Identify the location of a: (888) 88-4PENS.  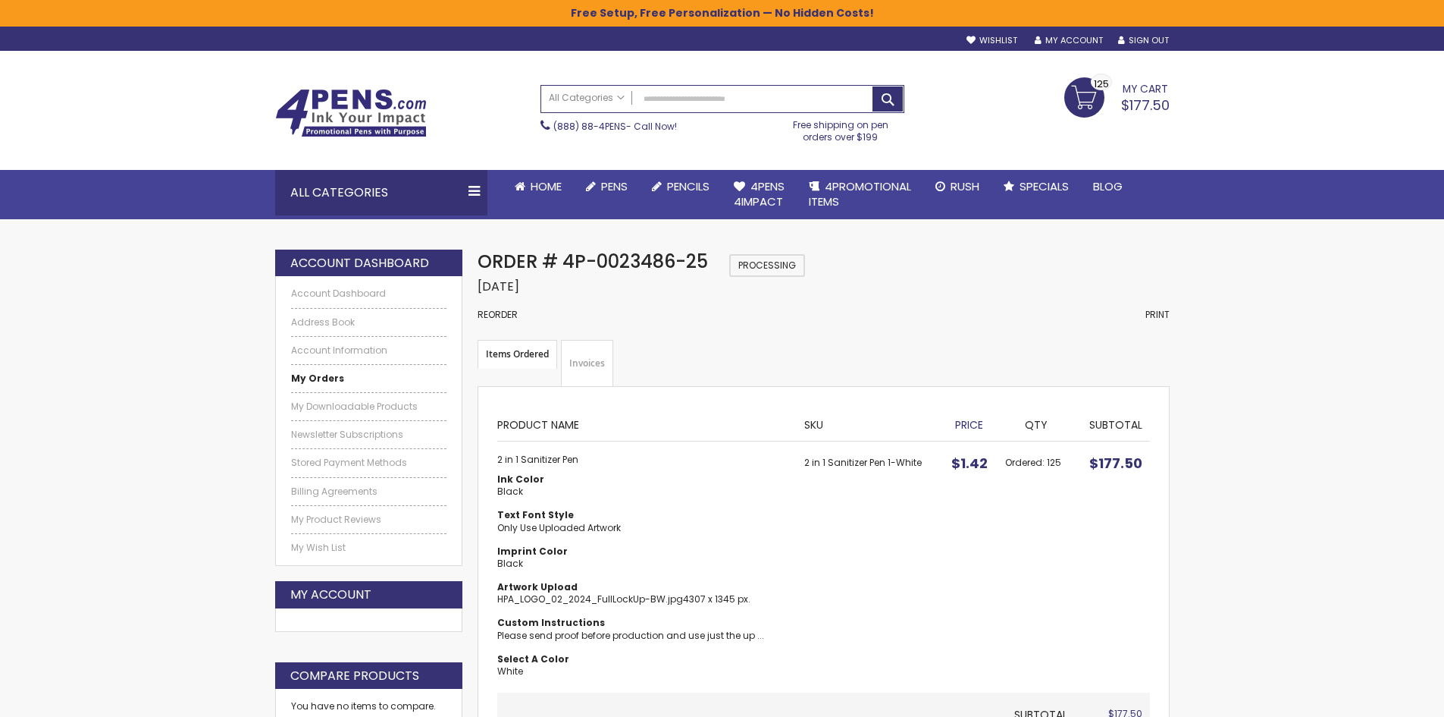
(590, 126).